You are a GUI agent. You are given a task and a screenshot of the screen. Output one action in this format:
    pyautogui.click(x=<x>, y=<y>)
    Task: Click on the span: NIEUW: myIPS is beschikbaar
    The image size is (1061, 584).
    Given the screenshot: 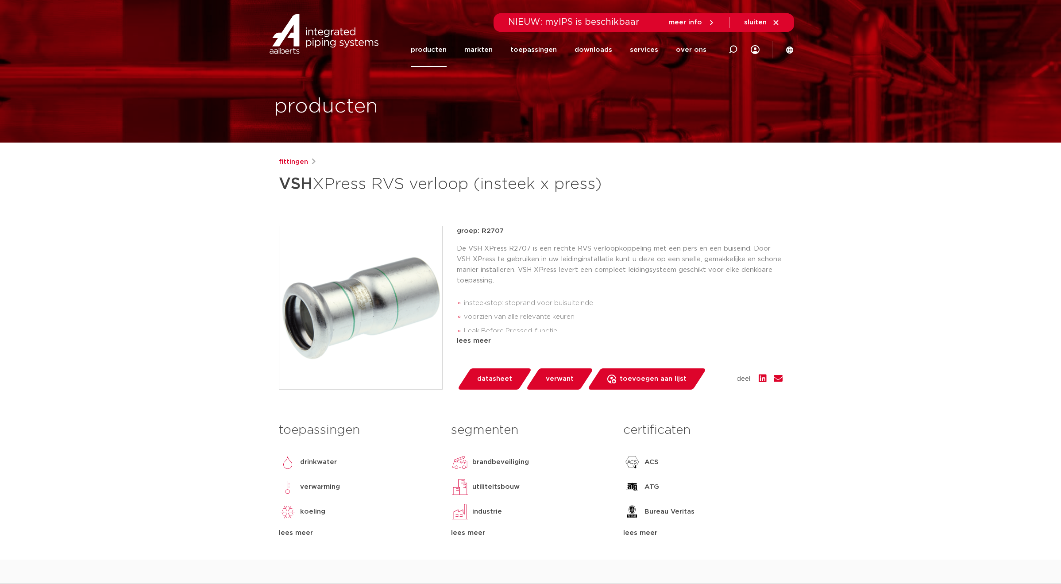 What is the action you would take?
    pyautogui.click(x=574, y=22)
    